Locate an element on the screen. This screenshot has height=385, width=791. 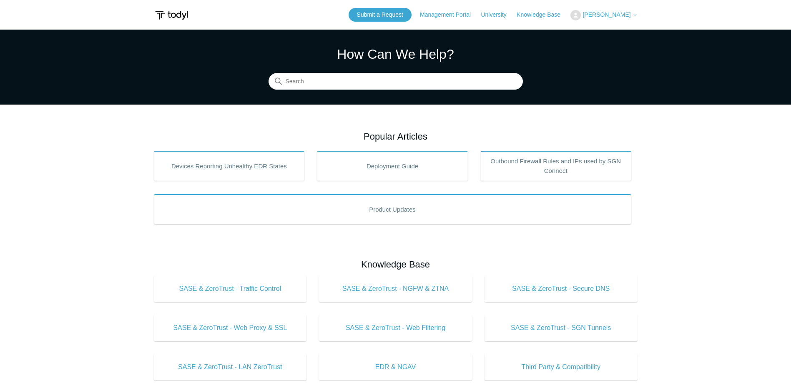
a: Knowledge Base is located at coordinates (542, 15).